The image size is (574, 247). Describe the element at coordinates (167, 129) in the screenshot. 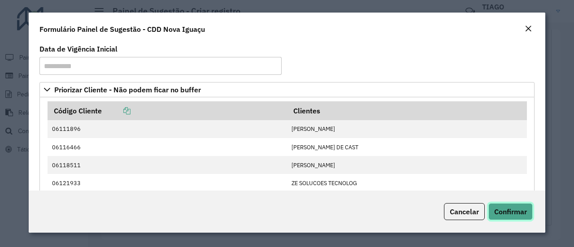

I see `td: 06111896` at that location.